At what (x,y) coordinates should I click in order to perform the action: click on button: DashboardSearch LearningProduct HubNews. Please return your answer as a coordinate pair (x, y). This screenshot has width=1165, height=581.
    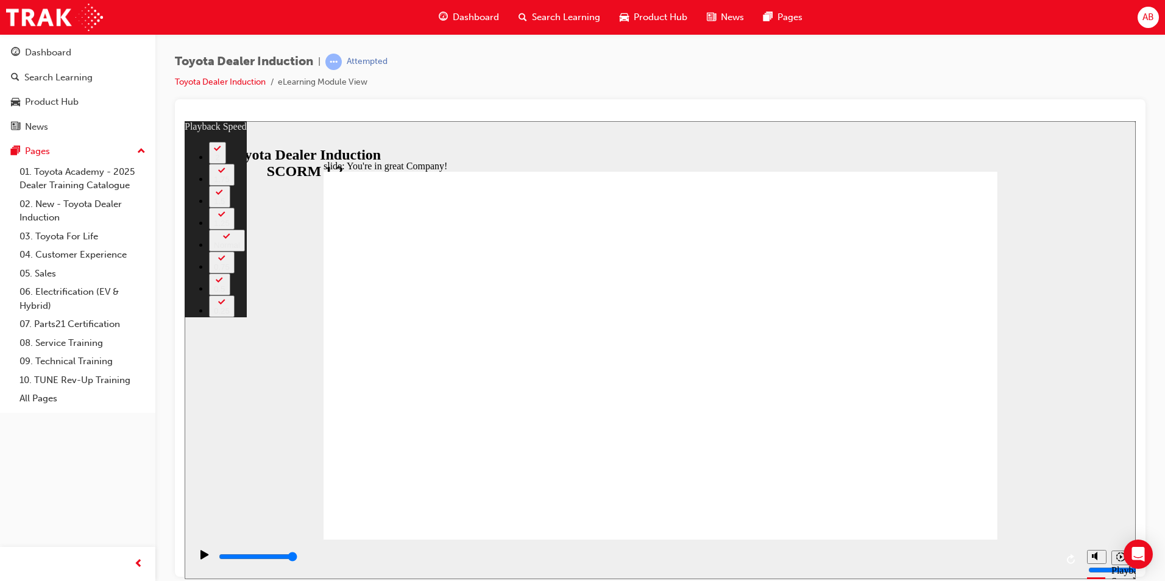
    Looking at the image, I should click on (77, 90).